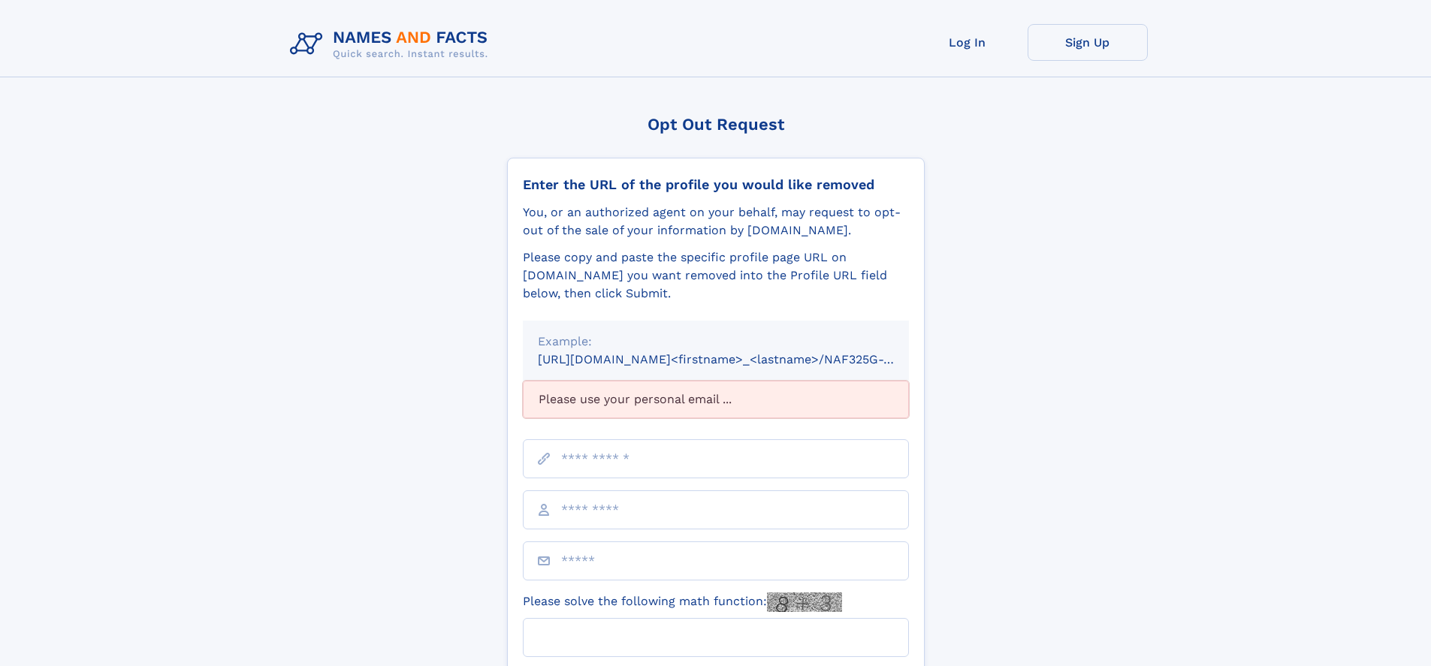 The height and width of the screenshot is (666, 1431). I want to click on a: Log In, so click(968, 42).